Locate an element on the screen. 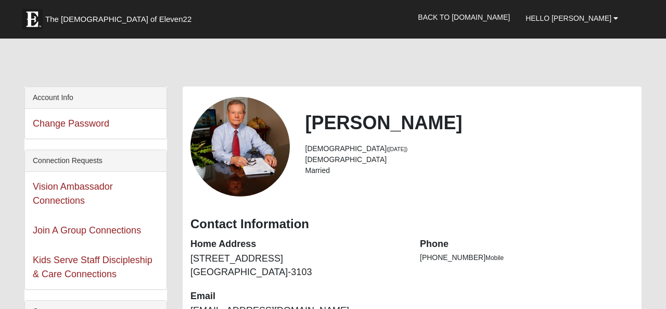  span: Mobile is located at coordinates (495, 258).